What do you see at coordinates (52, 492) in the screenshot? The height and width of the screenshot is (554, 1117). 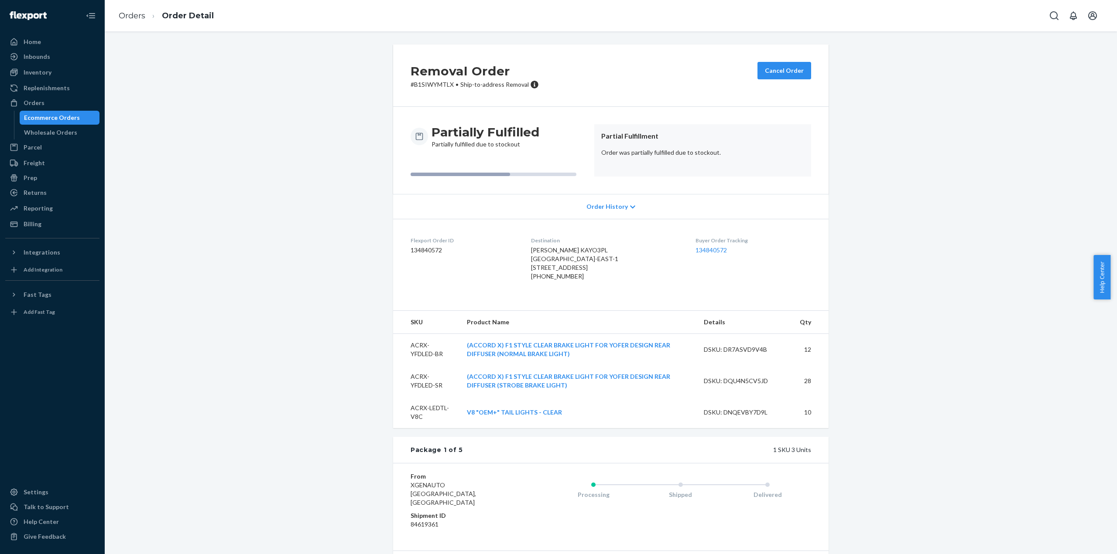 I see `a: Settings` at bounding box center [52, 492].